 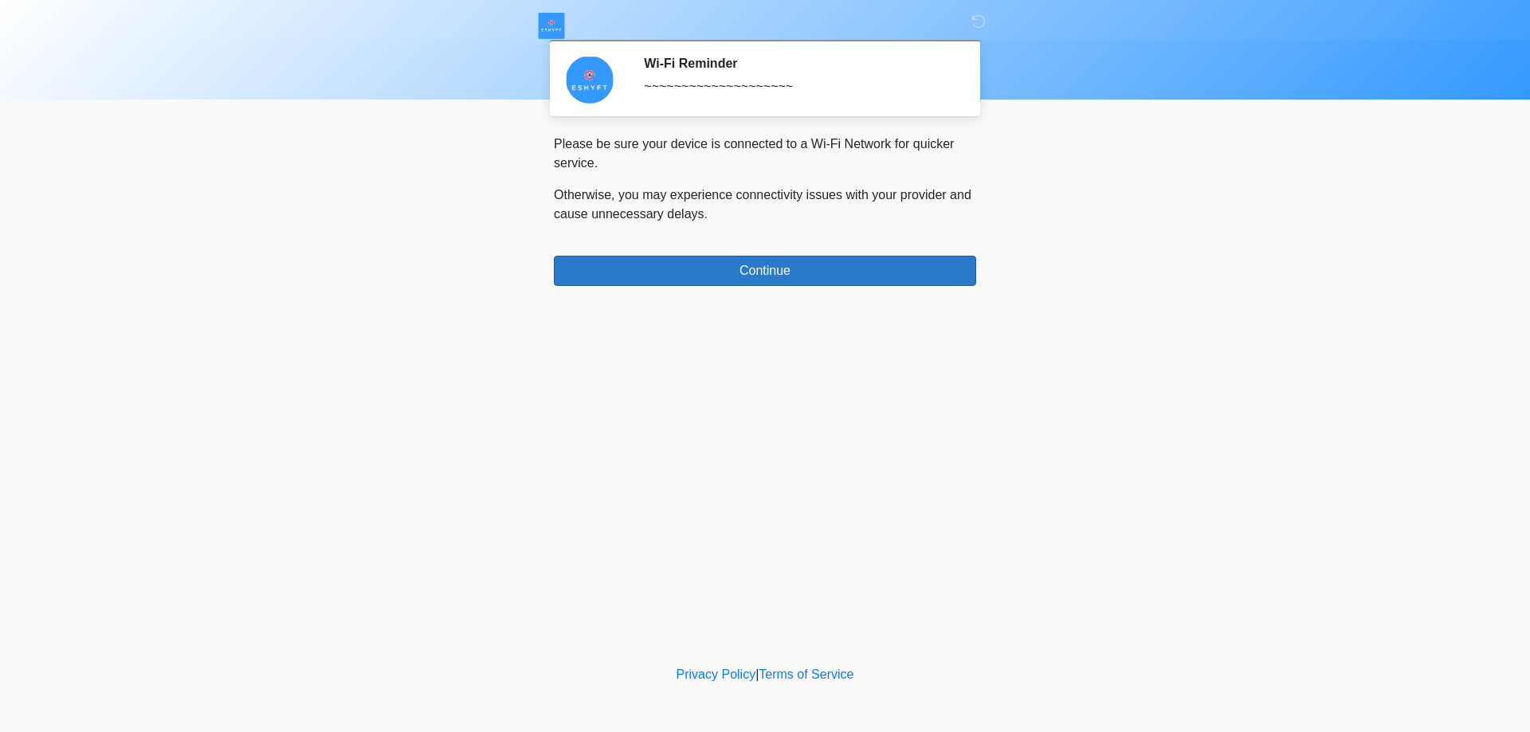 What do you see at coordinates (765, 271) in the screenshot?
I see `button: Continue` at bounding box center [765, 271].